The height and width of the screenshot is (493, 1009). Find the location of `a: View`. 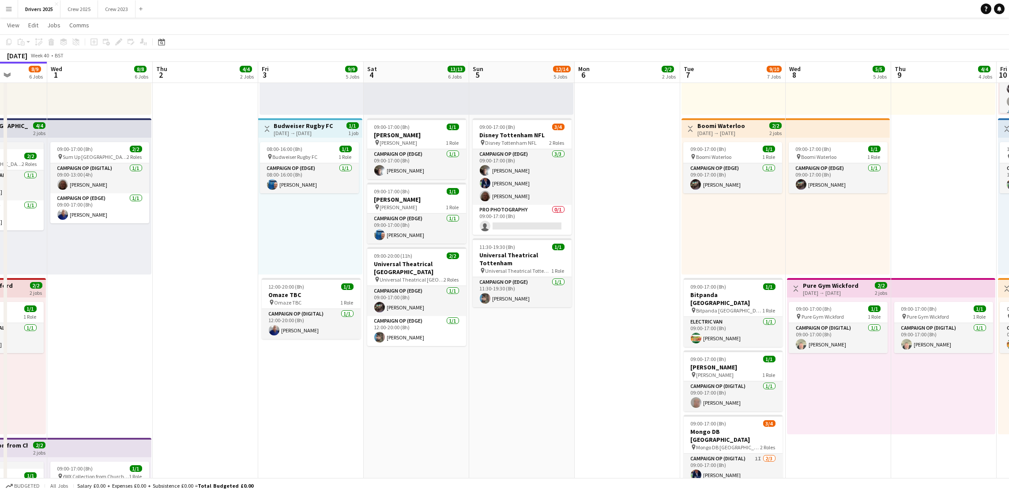

a: View is located at coordinates (13, 25).